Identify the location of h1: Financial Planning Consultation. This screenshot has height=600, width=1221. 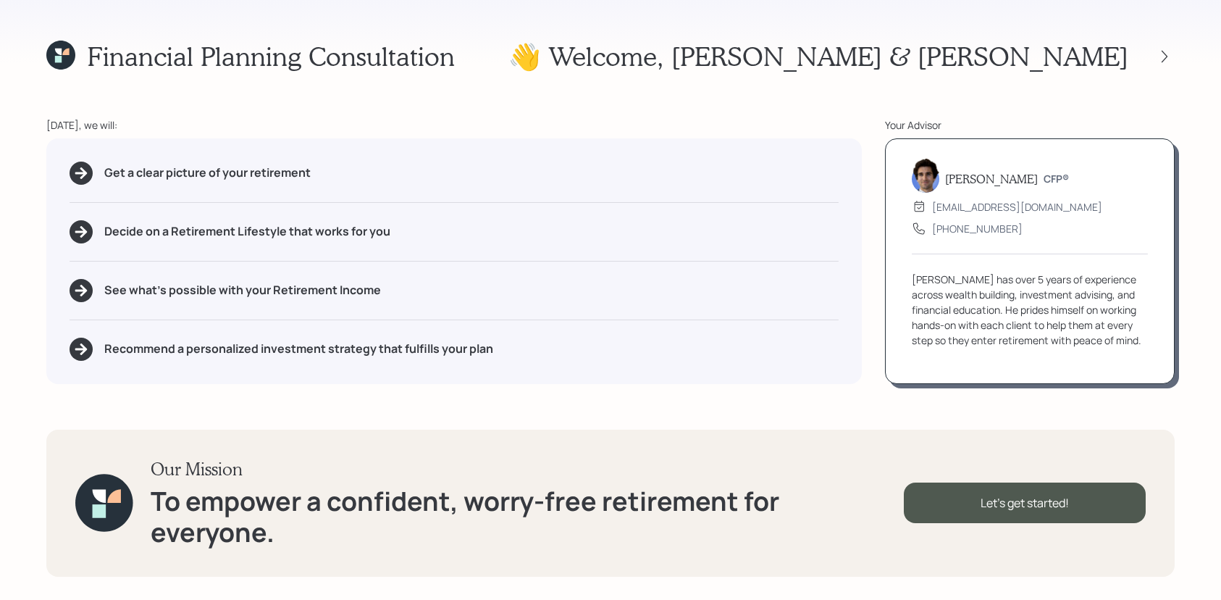
(271, 56).